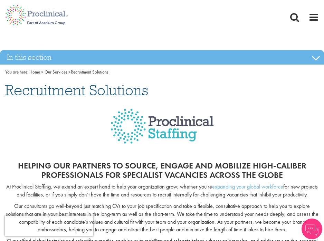 The image size is (324, 241). What do you see at coordinates (248, 187) in the screenshot?
I see `a: expanding your global workforce` at bounding box center [248, 187].